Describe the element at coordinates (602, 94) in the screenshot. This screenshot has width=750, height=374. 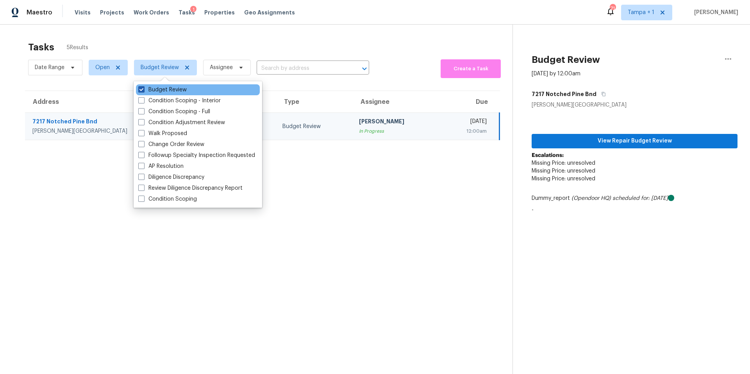
I see `button: Copy Address` at that location.